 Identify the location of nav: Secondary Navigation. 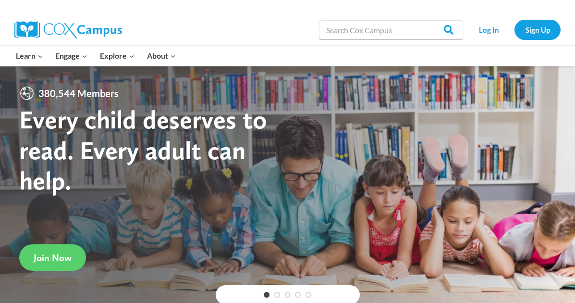
(514, 29).